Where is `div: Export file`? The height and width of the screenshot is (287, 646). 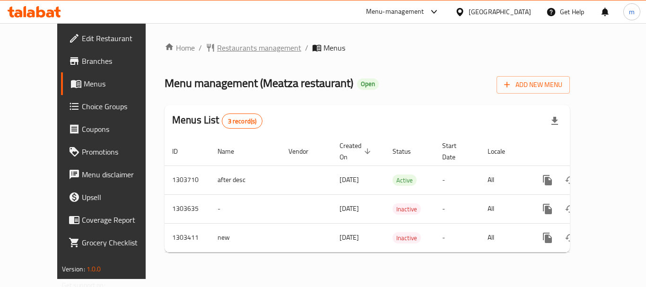
div: Export file is located at coordinates (555, 121).